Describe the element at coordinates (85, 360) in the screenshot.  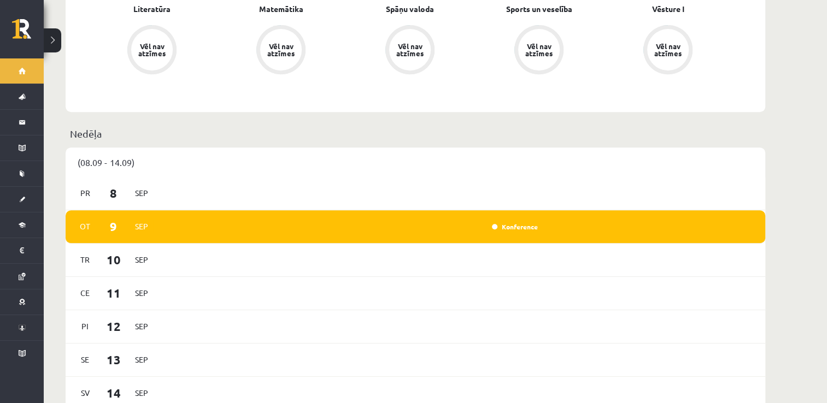
I see `span: Se` at that location.